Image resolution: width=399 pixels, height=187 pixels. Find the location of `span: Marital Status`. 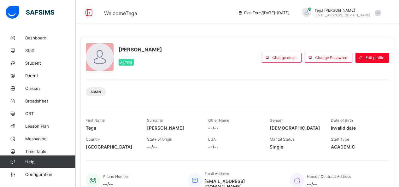

span: Marital Status is located at coordinates (282, 139).